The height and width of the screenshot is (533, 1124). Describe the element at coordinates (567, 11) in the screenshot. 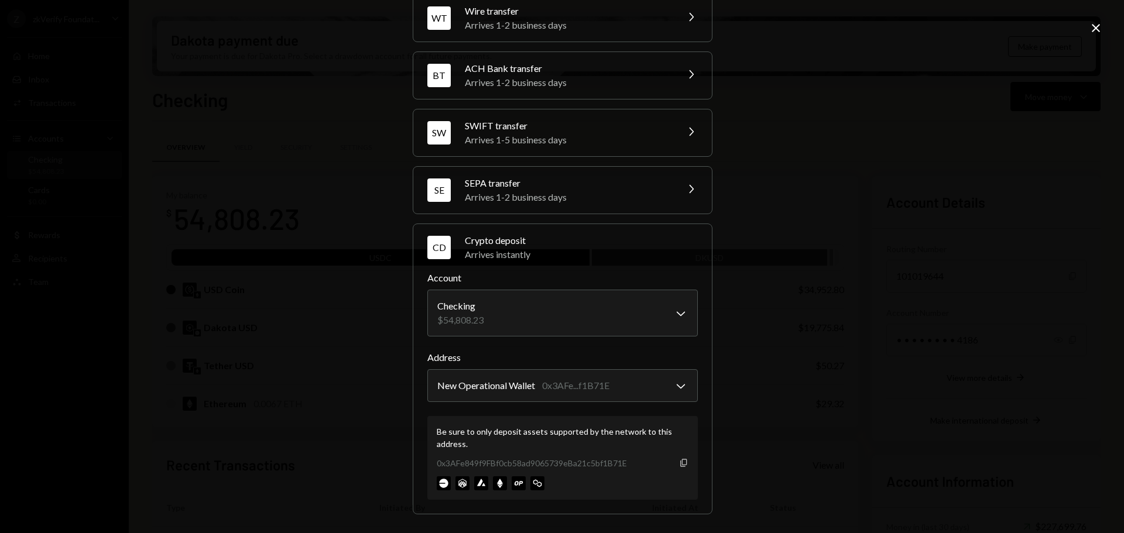

I see `div: Wire transfer` at that location.